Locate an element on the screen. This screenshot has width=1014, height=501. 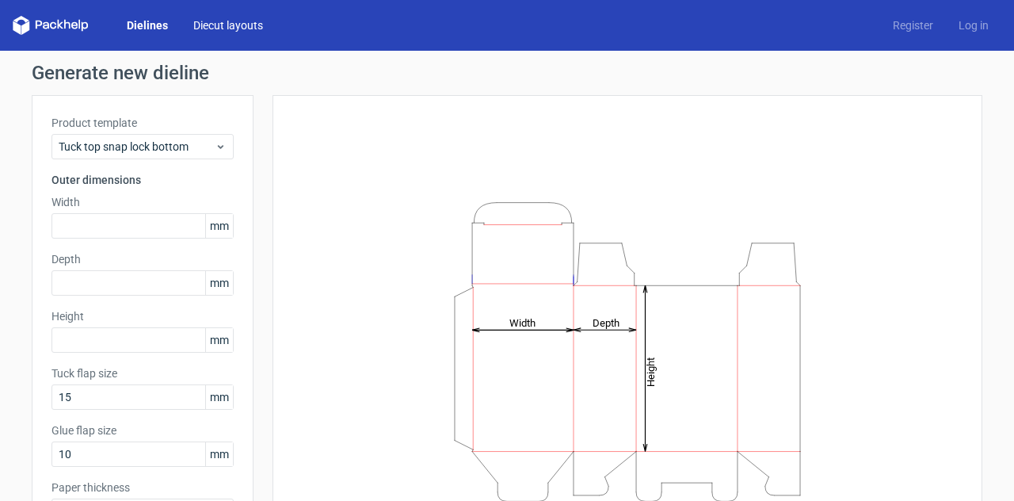
h3: Outer dimensions is located at coordinates (143, 180).